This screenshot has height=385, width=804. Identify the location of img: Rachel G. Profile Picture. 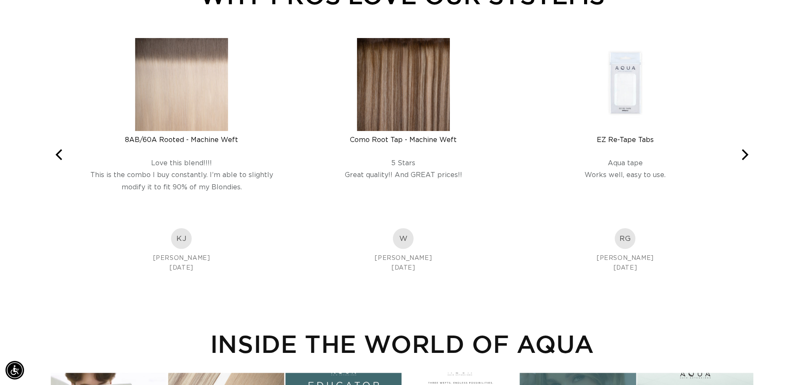
(625, 238).